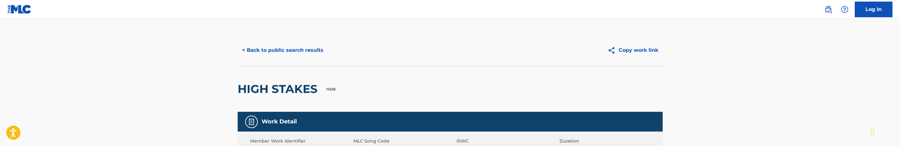 This screenshot has height=146, width=900. What do you see at coordinates (610, 141) in the screenshot?
I see `span: Duration` at bounding box center [610, 141].